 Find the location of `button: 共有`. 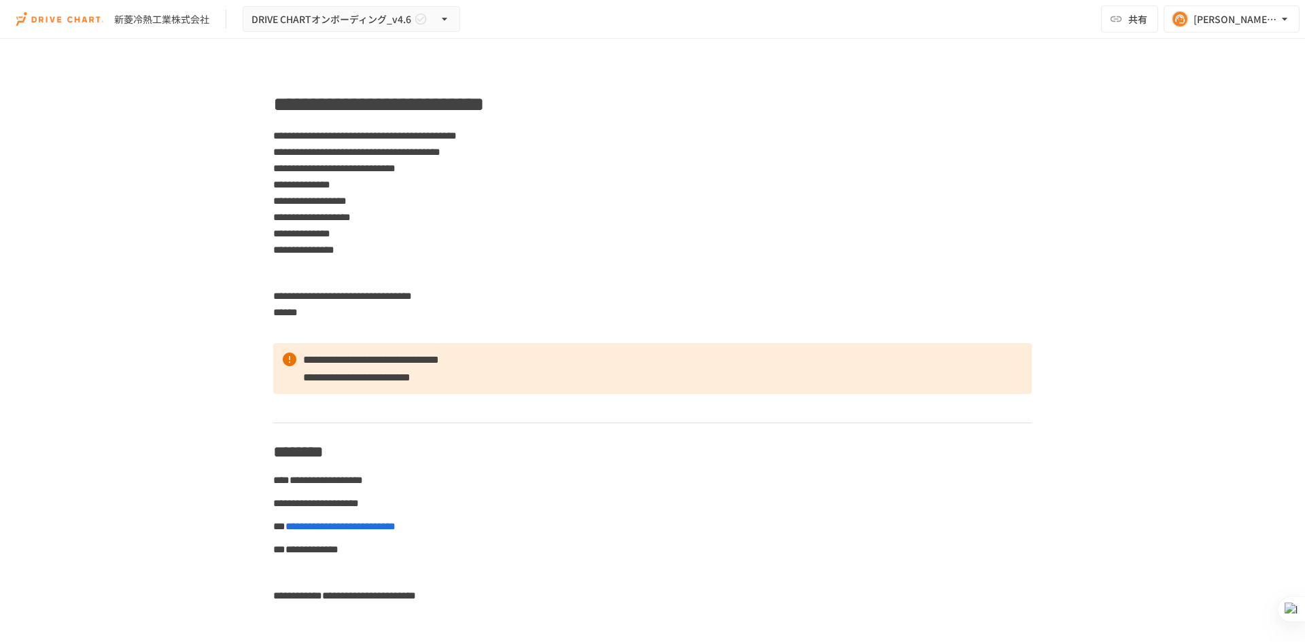

button: 共有 is located at coordinates (1130, 19).